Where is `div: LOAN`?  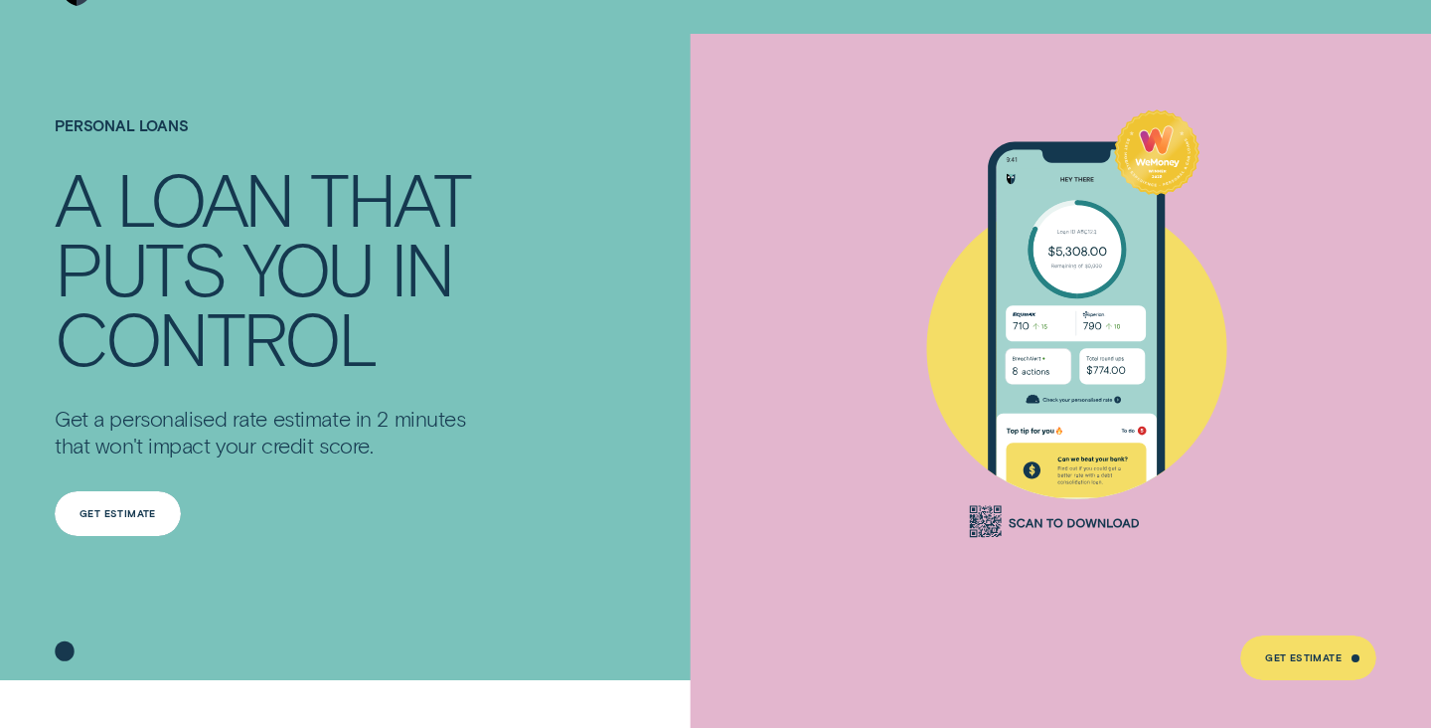 div: LOAN is located at coordinates (205, 198).